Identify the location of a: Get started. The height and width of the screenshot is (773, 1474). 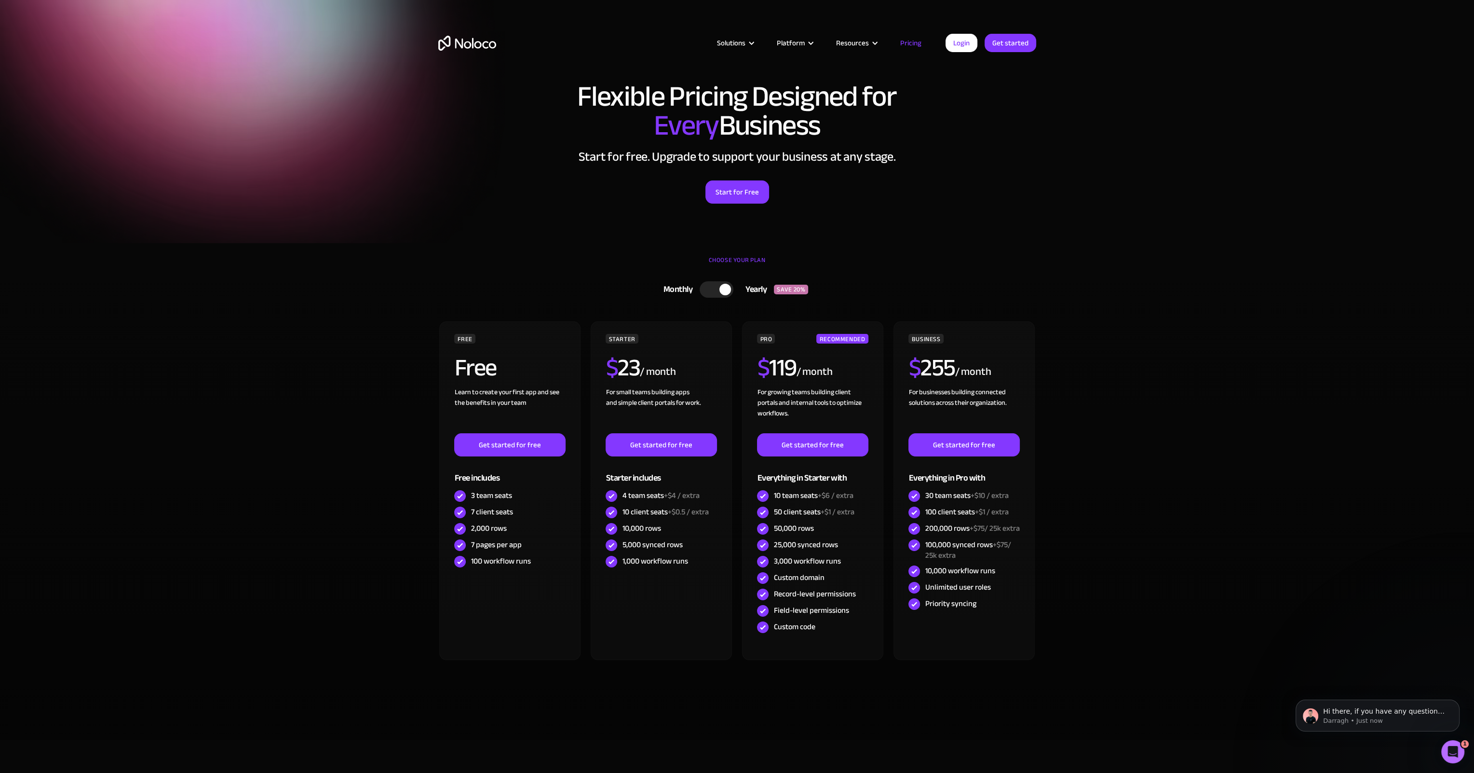
(1010, 43).